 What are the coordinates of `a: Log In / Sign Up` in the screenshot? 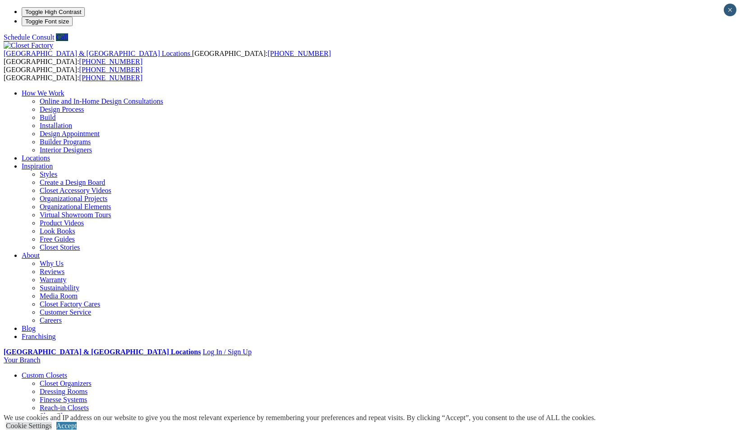 It's located at (227, 352).